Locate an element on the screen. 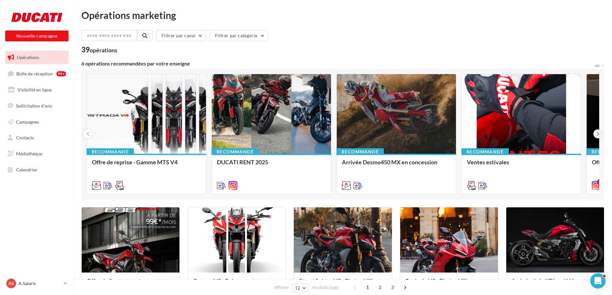 The height and width of the screenshot is (295, 612). button: 12 is located at coordinates (300, 288).